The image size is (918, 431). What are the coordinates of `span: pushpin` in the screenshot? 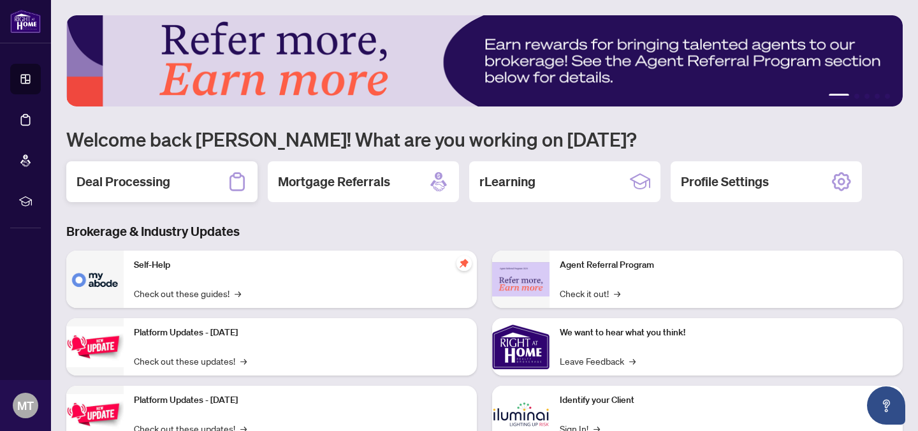 It's located at (464, 263).